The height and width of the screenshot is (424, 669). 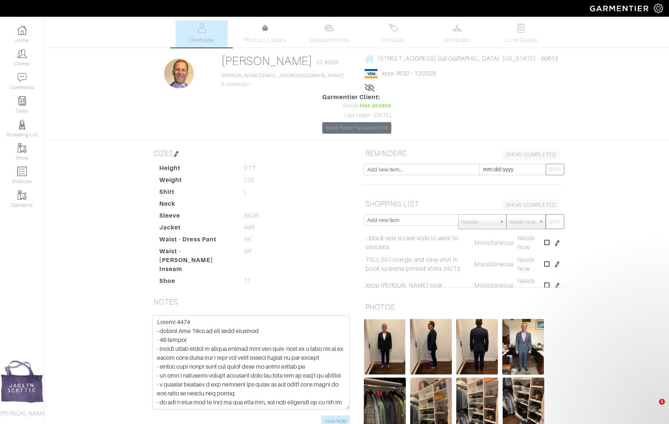 What do you see at coordinates (329, 34) in the screenshot?
I see `a: Measurements` at bounding box center [329, 34].